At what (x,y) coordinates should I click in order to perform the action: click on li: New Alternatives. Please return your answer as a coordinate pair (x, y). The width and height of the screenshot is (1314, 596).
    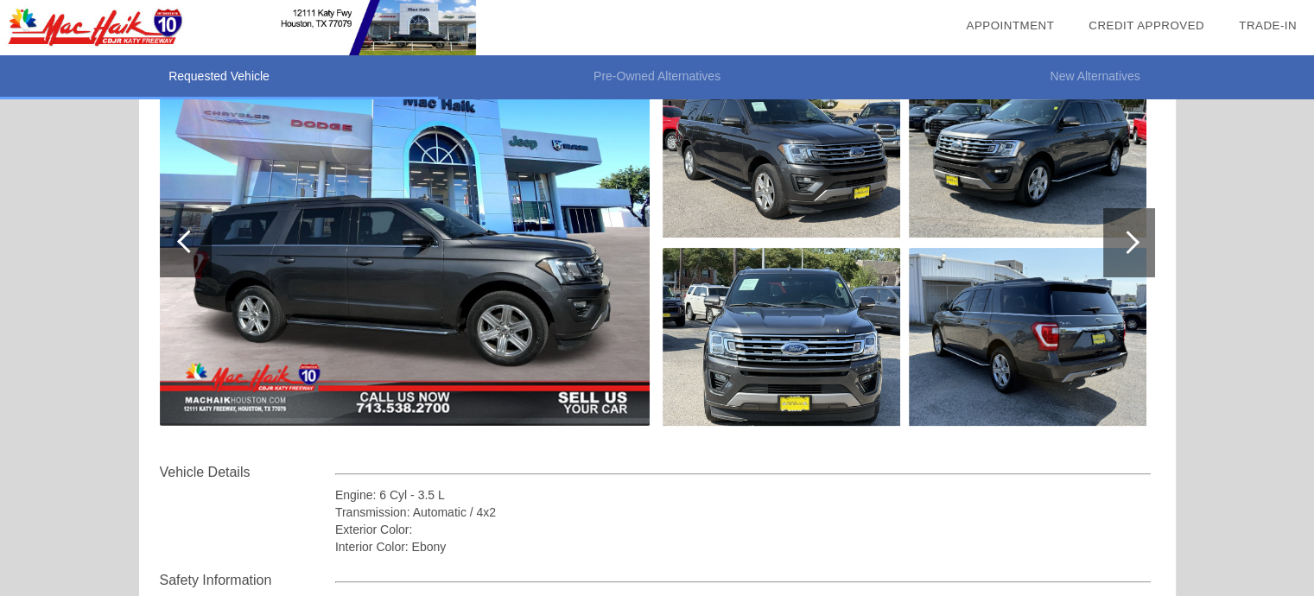
    Looking at the image, I should click on (1095, 77).